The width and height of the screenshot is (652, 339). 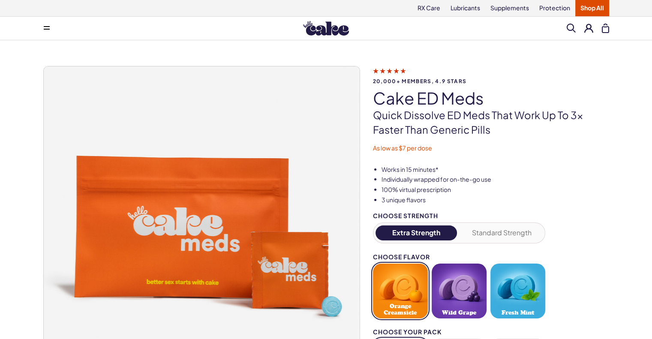 What do you see at coordinates (400, 309) in the screenshot?
I see `span: Orange Creamsicle` at bounding box center [400, 309].